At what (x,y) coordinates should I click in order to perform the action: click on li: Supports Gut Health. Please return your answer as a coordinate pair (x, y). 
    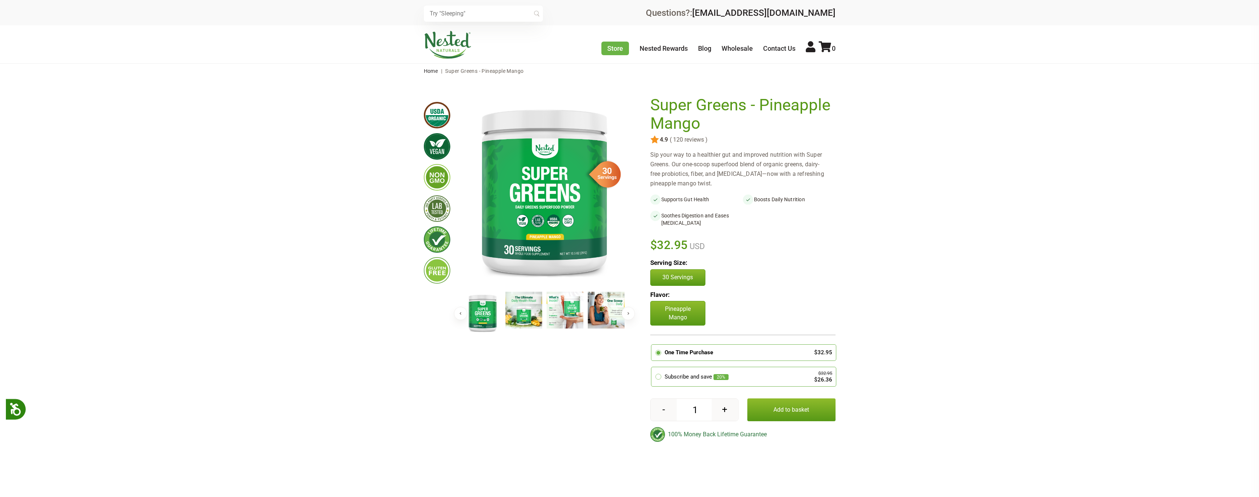
    Looking at the image, I should click on (697, 199).